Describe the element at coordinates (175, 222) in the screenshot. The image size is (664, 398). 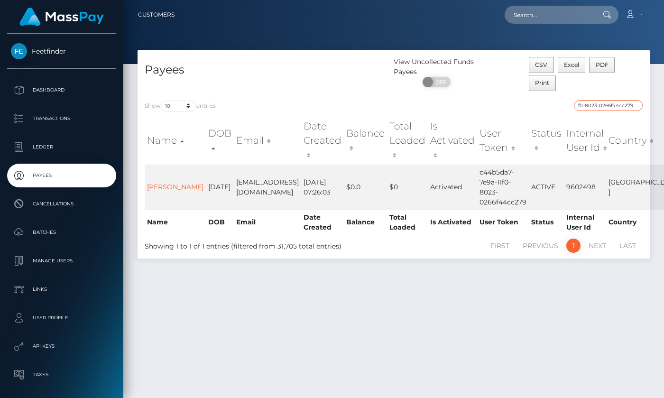
I see `th: Name` at that location.